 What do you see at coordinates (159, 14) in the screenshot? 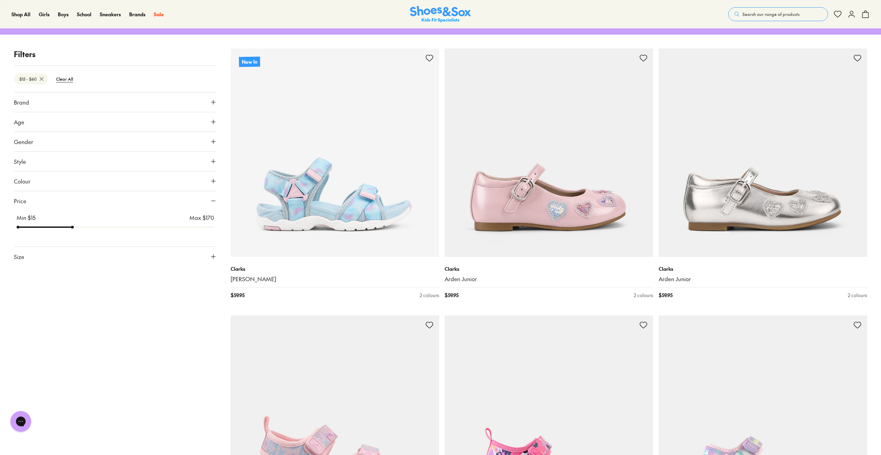
I see `a: Sale` at bounding box center [159, 14].